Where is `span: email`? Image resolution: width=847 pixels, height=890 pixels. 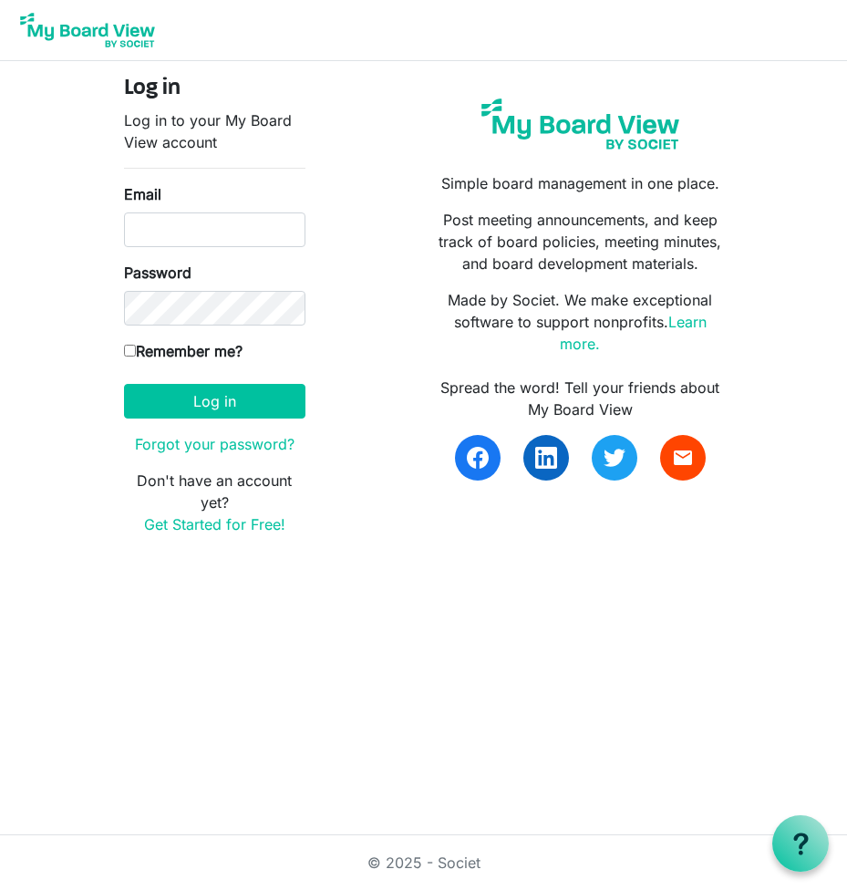 span: email is located at coordinates (683, 458).